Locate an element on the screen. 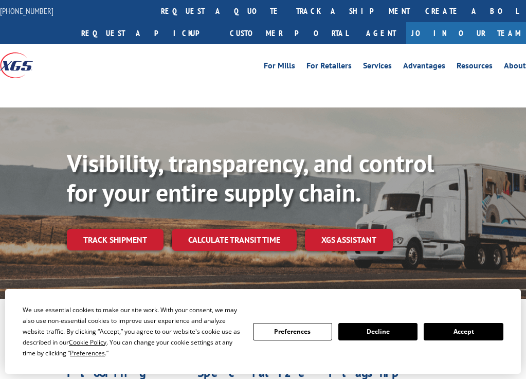  div: Cookie Consent Prompt is located at coordinates (263, 331).